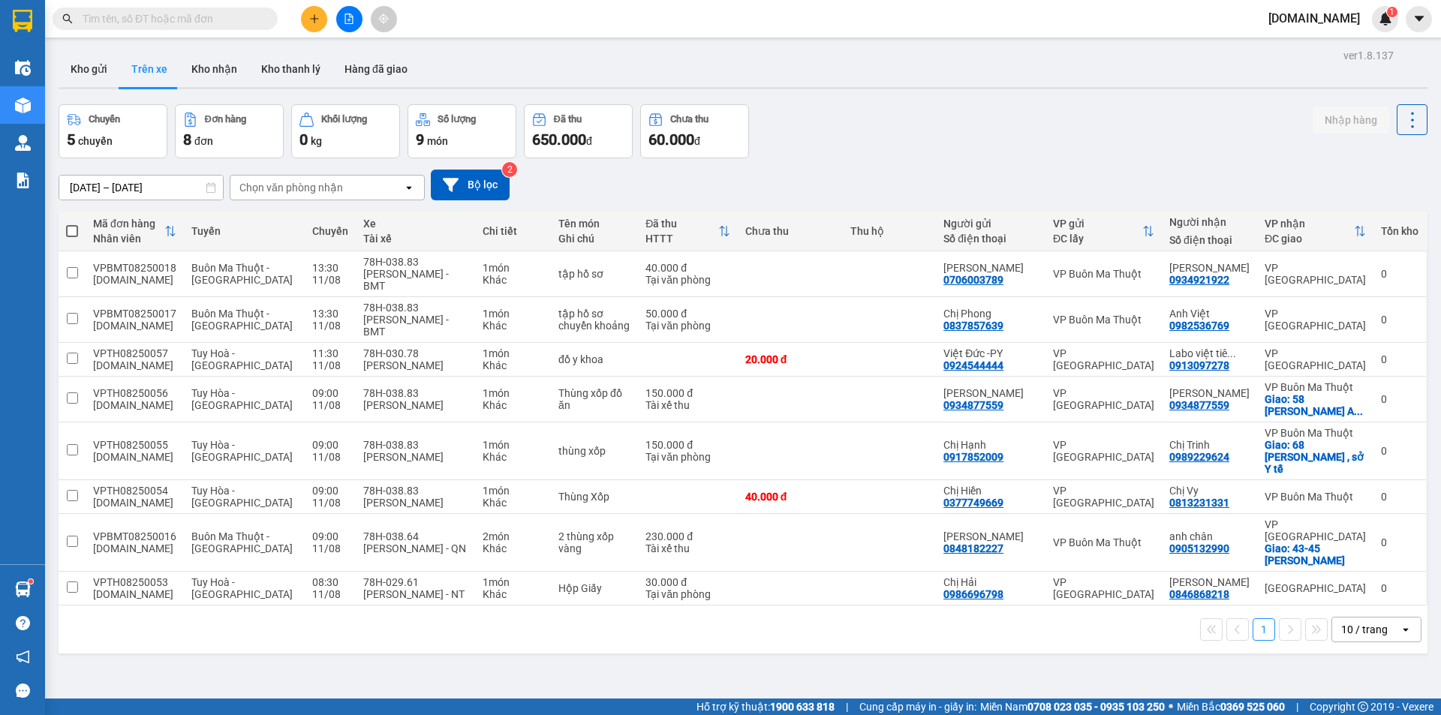 The image size is (1441, 715). Describe the element at coordinates (973, 594) in the screenshot. I see `div: 0986696798` at that location.